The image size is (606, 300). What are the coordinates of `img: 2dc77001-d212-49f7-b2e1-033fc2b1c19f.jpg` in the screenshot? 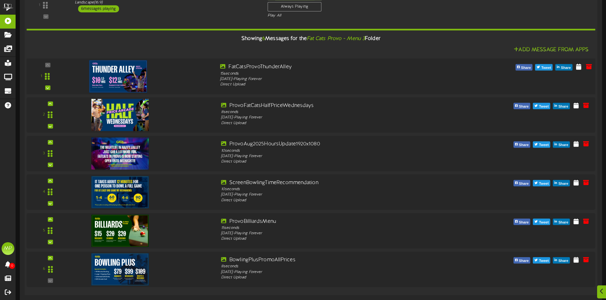 It's located at (120, 231).